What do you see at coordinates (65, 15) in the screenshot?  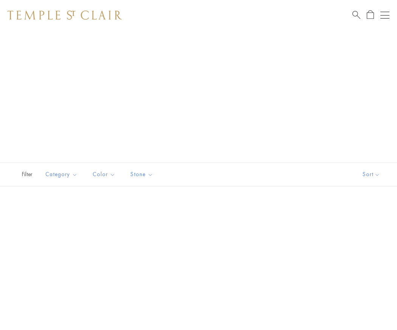 I see `img: Temple St. Clair` at bounding box center [65, 15].